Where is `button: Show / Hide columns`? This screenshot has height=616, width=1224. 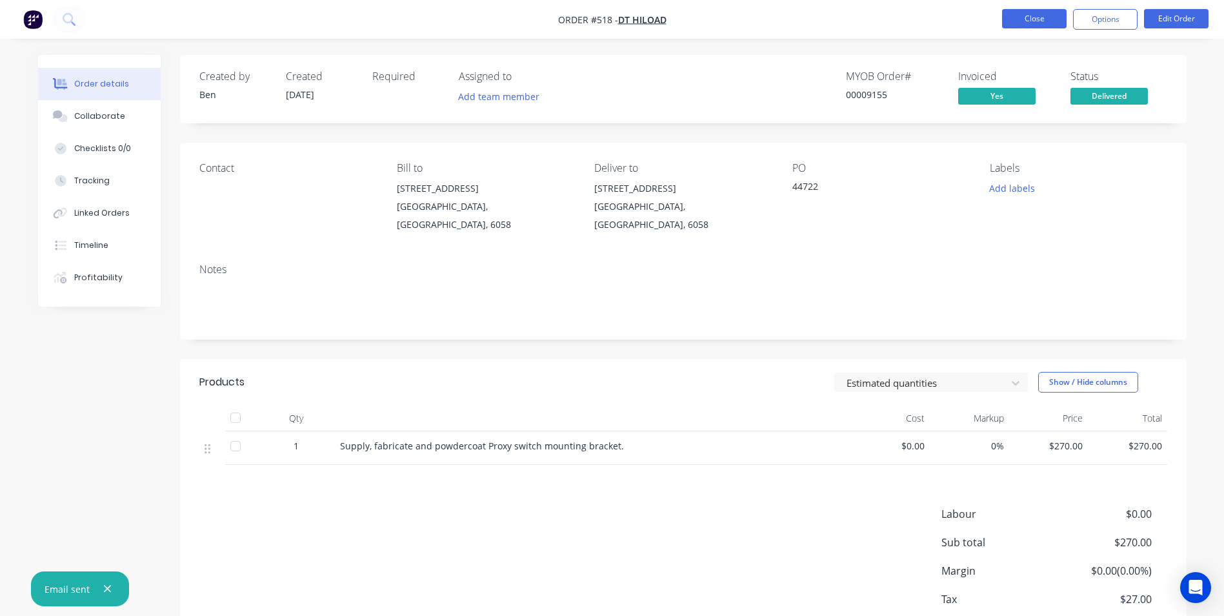
button: Show / Hide columns is located at coordinates (1088, 382).